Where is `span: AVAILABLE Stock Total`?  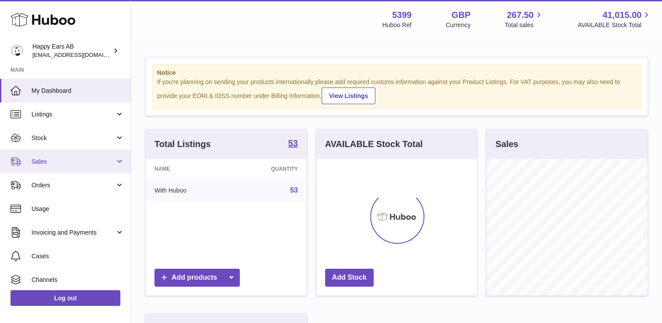 span: AVAILABLE Stock Total is located at coordinates (614, 25).